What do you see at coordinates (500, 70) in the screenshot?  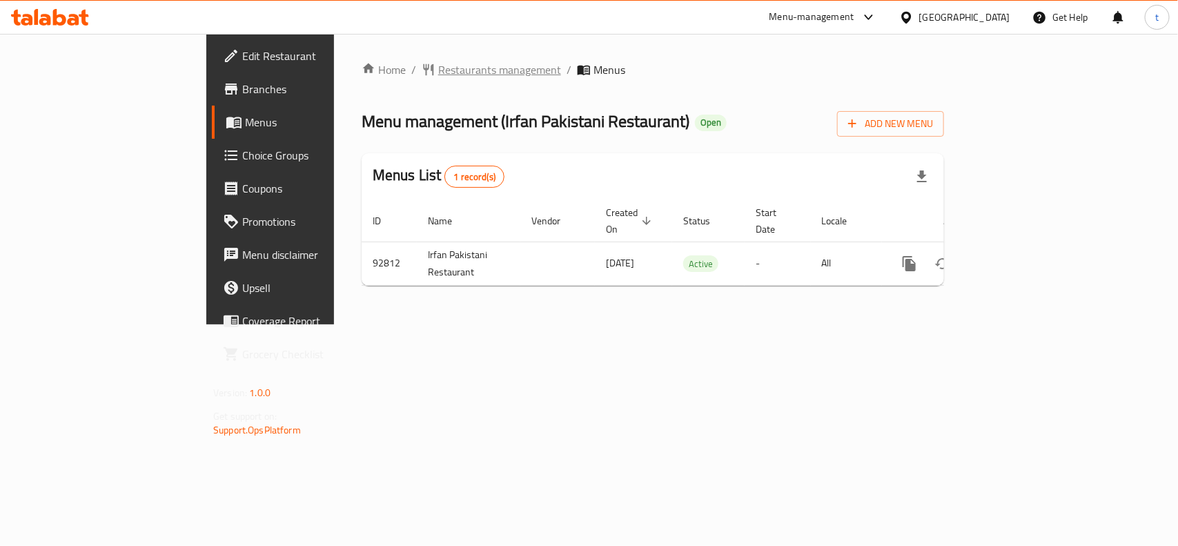 I see `span: Restaurants management` at bounding box center [500, 70].